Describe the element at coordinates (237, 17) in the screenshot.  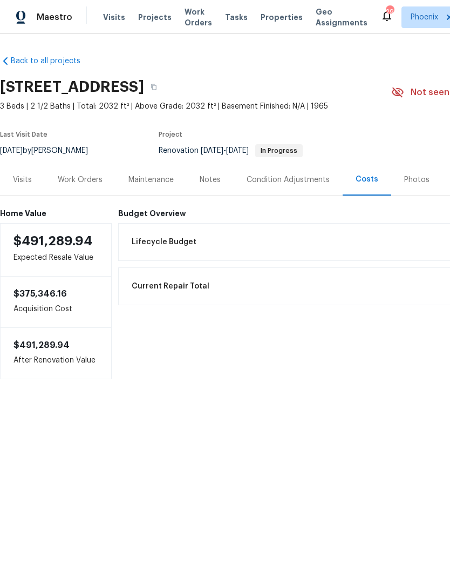
I see `span: Tasks` at that location.